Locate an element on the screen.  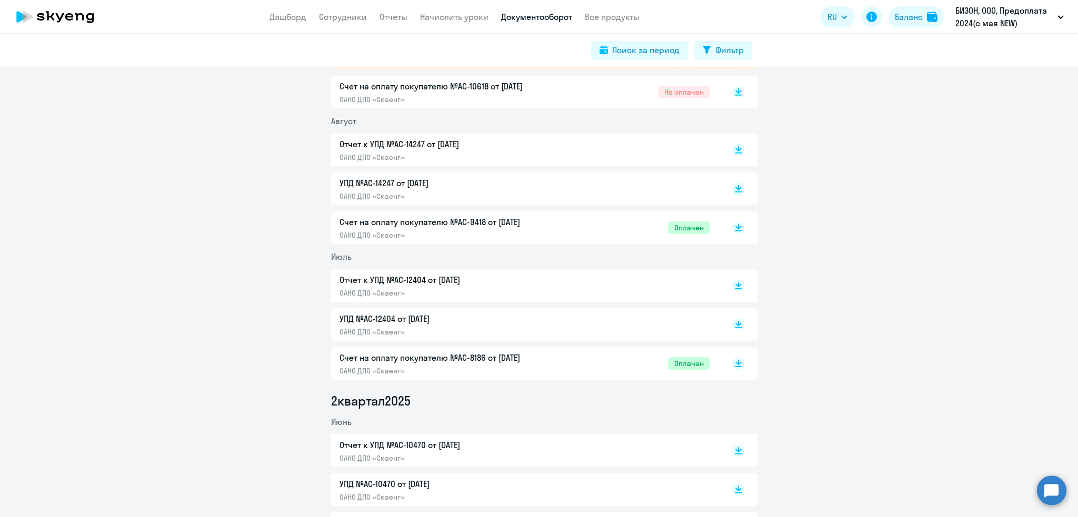
div: Поиск за период is located at coordinates (646, 50).